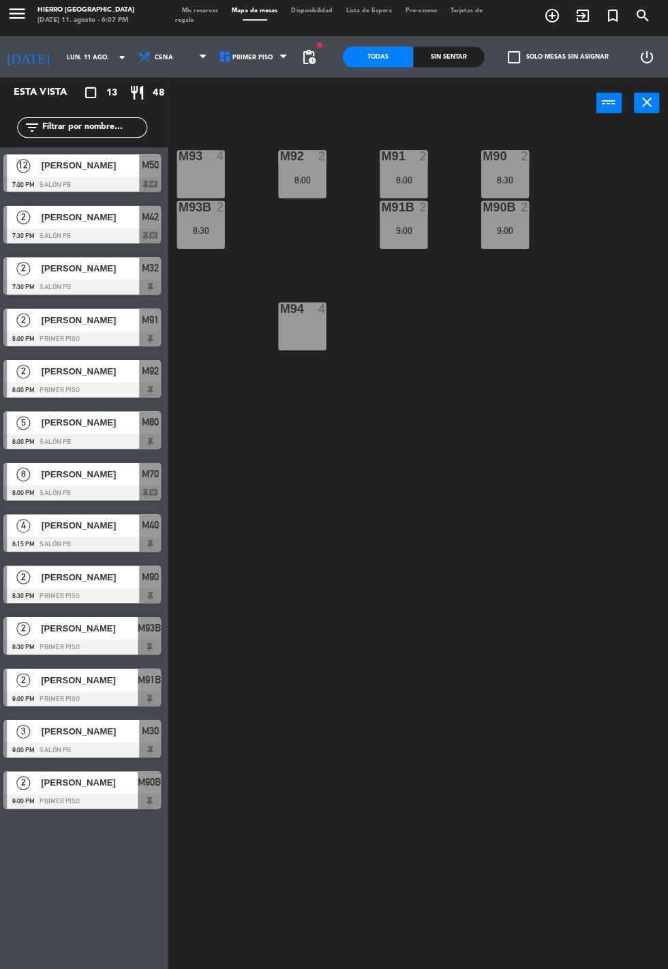 The height and width of the screenshot is (969, 668). Describe the element at coordinates (610, 106) in the screenshot. I see `i: power_input` at that location.